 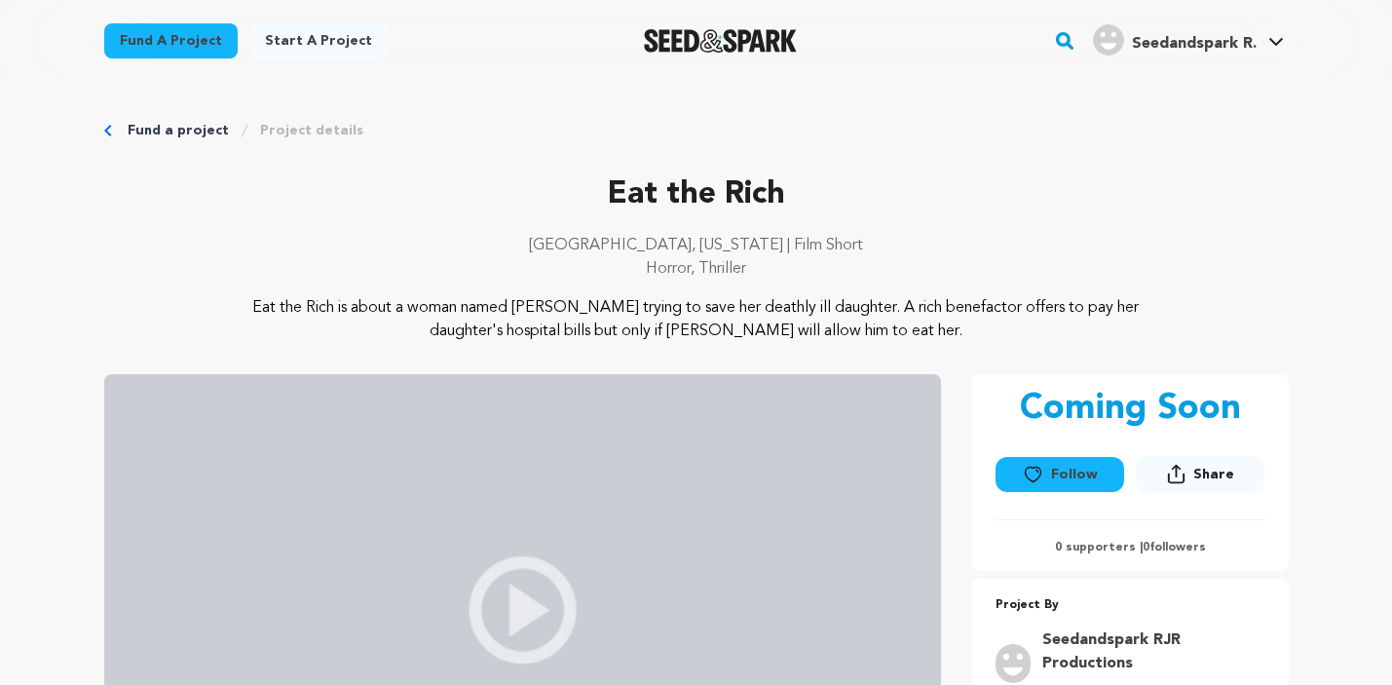 What do you see at coordinates (1059, 474) in the screenshot?
I see `button: Follow` at bounding box center [1059, 474].